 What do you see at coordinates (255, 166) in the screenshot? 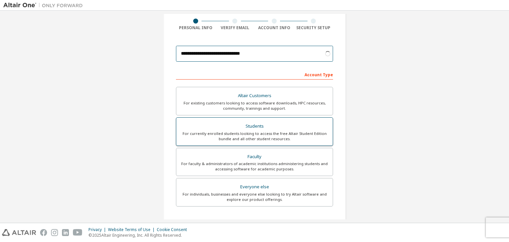
I see `div: For faculty & administrators of academic institutions administering students and accessing softwa...` at bounding box center [255, 166].